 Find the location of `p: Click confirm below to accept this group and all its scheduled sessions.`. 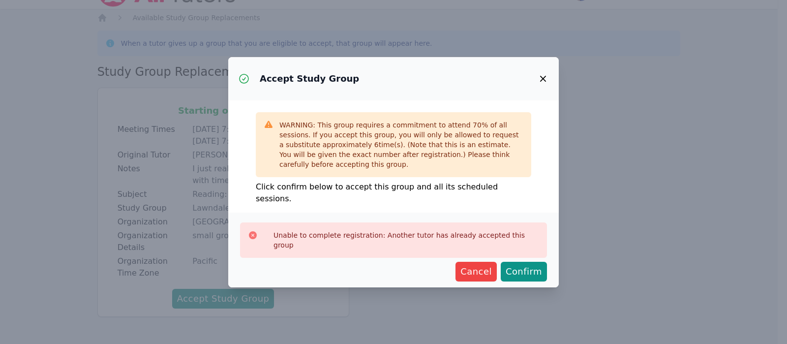

p: Click confirm below to accept this group and all its scheduled sessions. is located at coordinates (393, 193).